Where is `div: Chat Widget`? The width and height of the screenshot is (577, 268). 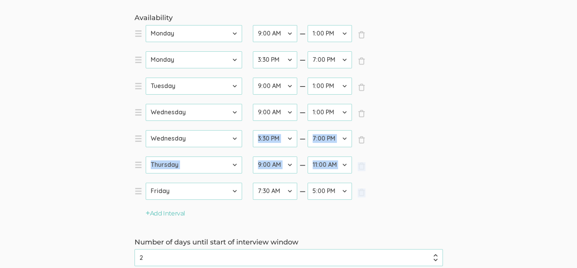 div: Chat Widget is located at coordinates (558, 249).